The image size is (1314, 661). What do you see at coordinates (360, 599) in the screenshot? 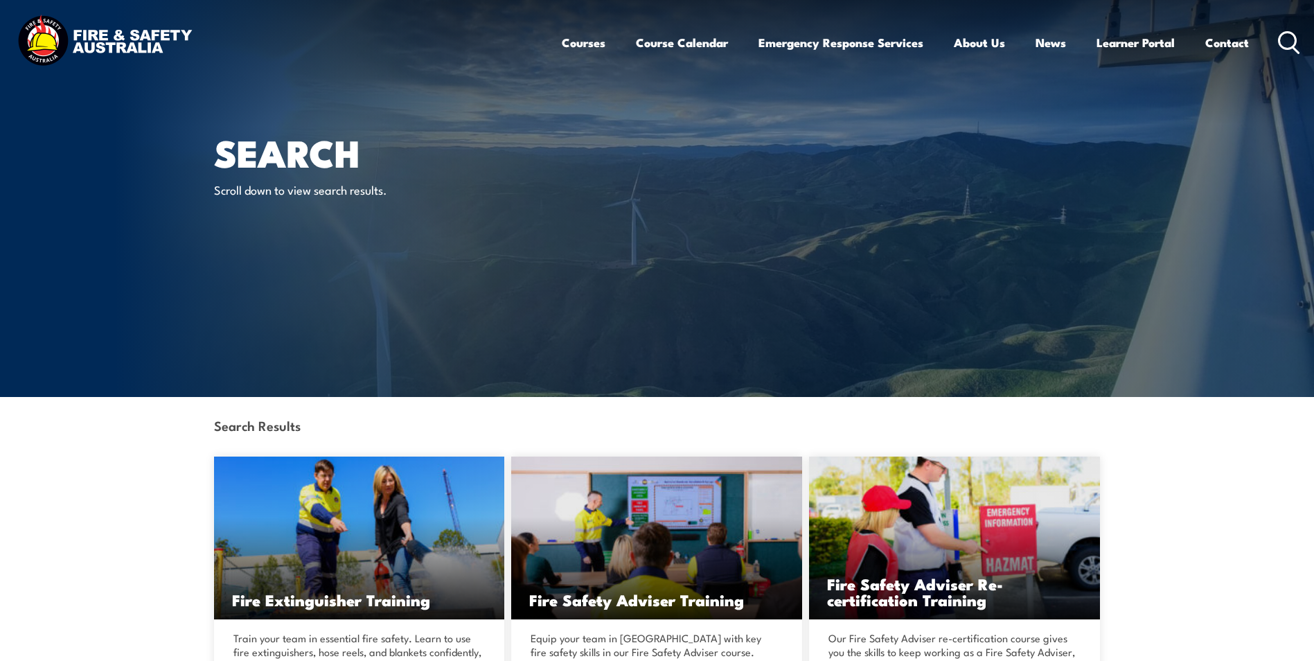
I see `h3: Fire Extinguisher Training` at bounding box center [360, 599].